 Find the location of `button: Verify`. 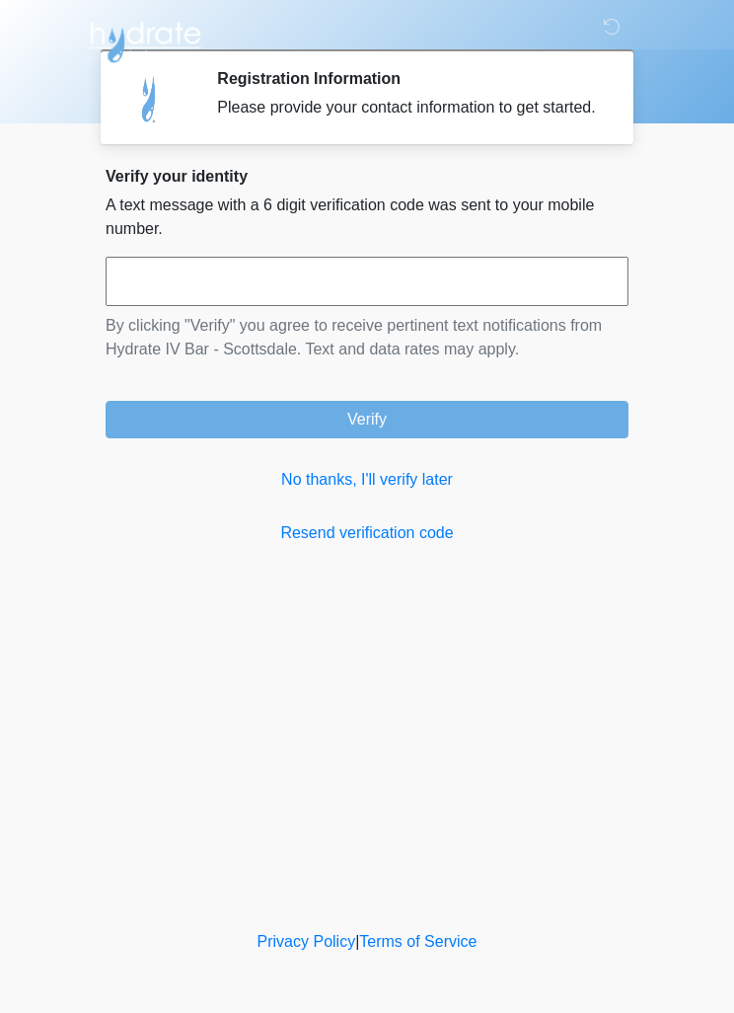

button: Verify is located at coordinates (367, 419).